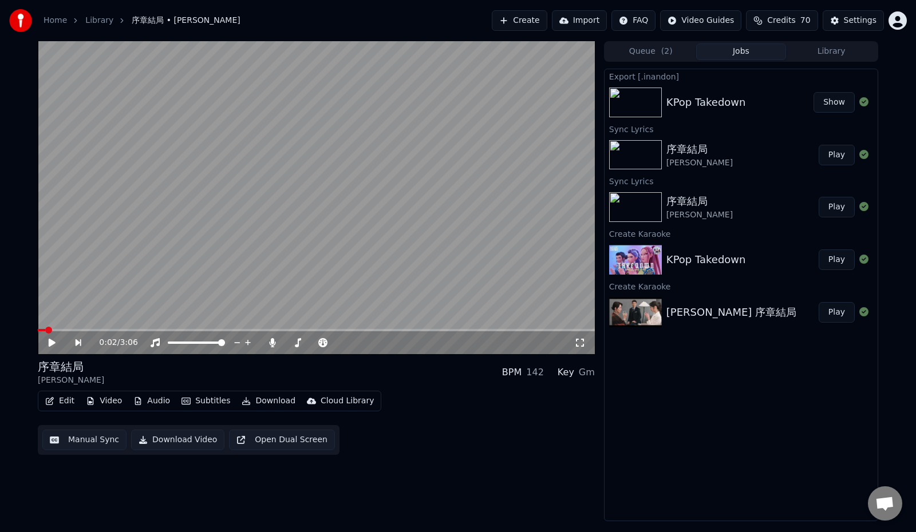 The image size is (916, 532). Describe the element at coordinates (347, 401) in the screenshot. I see `div: Cloud Library` at that location.